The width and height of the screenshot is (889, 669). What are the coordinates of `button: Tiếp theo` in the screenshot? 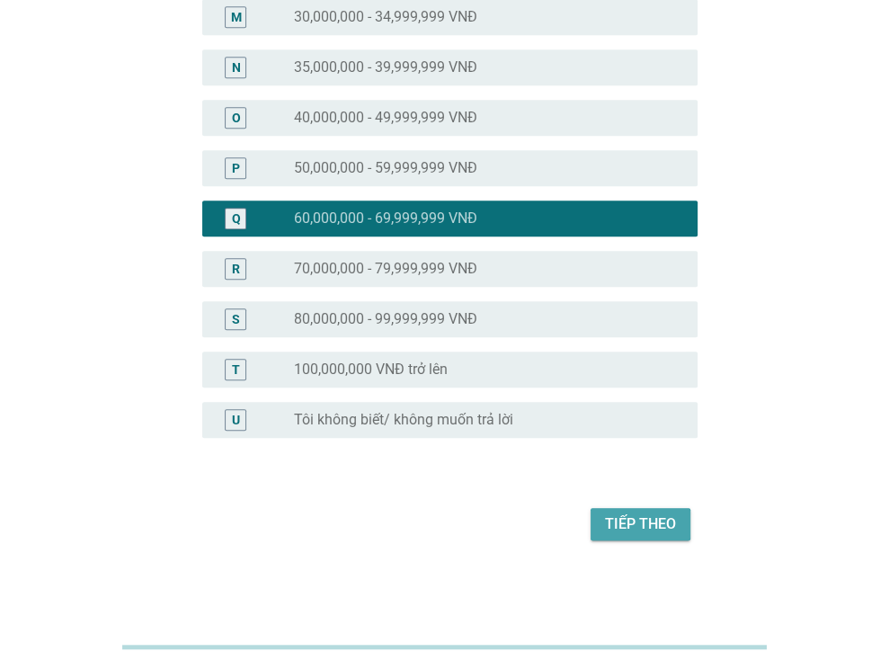 It's located at (640, 524).